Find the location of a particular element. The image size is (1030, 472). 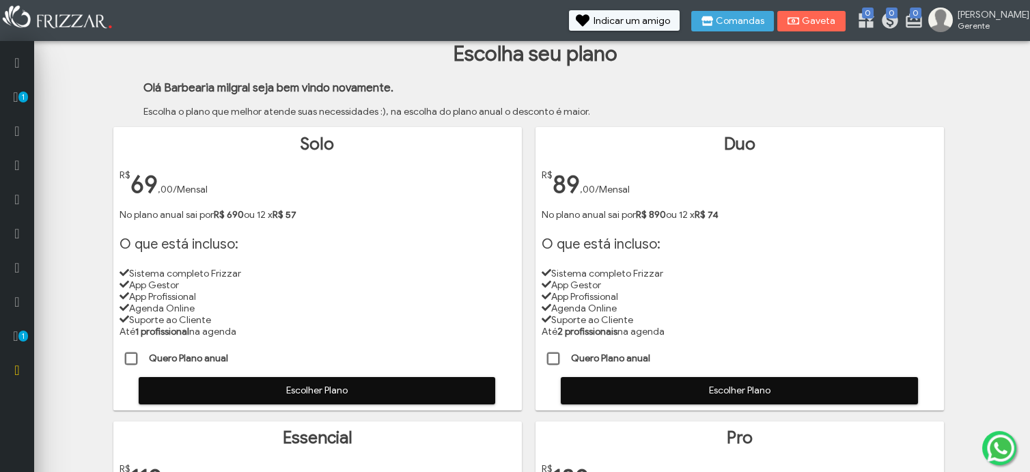

span: Indicar um amigo is located at coordinates (632, 21).